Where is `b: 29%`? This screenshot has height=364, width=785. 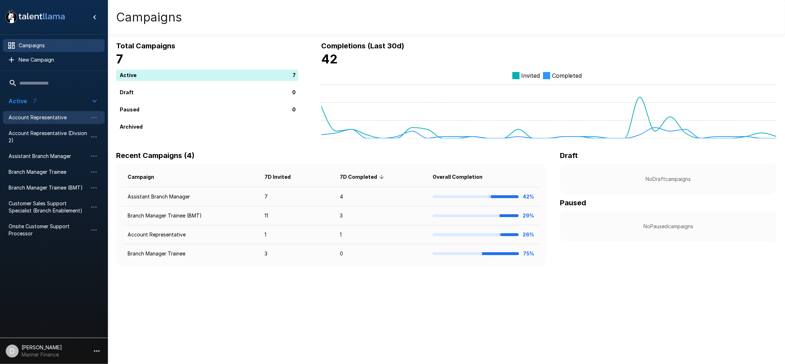 b: 29% is located at coordinates (529, 215).